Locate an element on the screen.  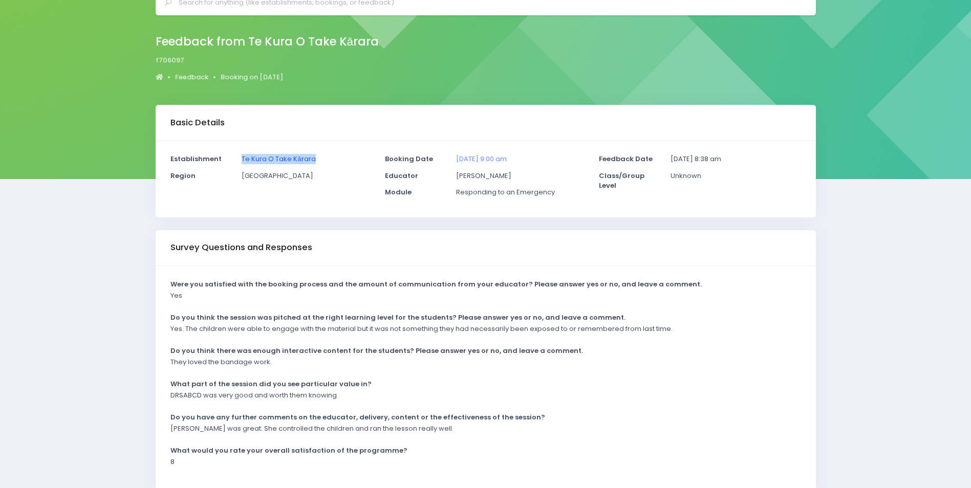
strong: Class/Group Level is located at coordinates (622, 181).